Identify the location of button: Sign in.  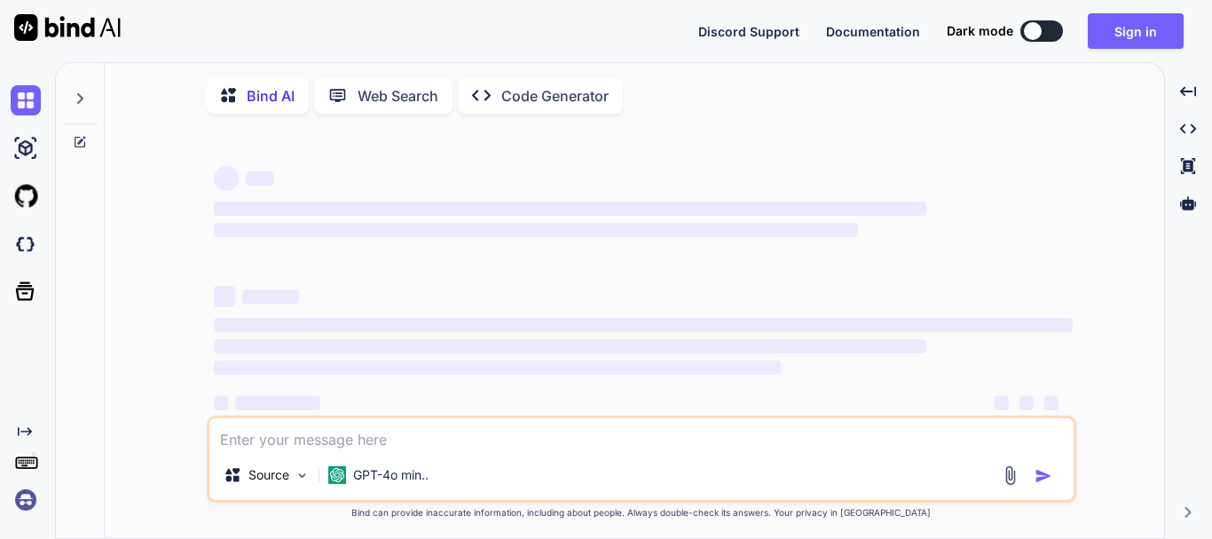
(1136, 31).